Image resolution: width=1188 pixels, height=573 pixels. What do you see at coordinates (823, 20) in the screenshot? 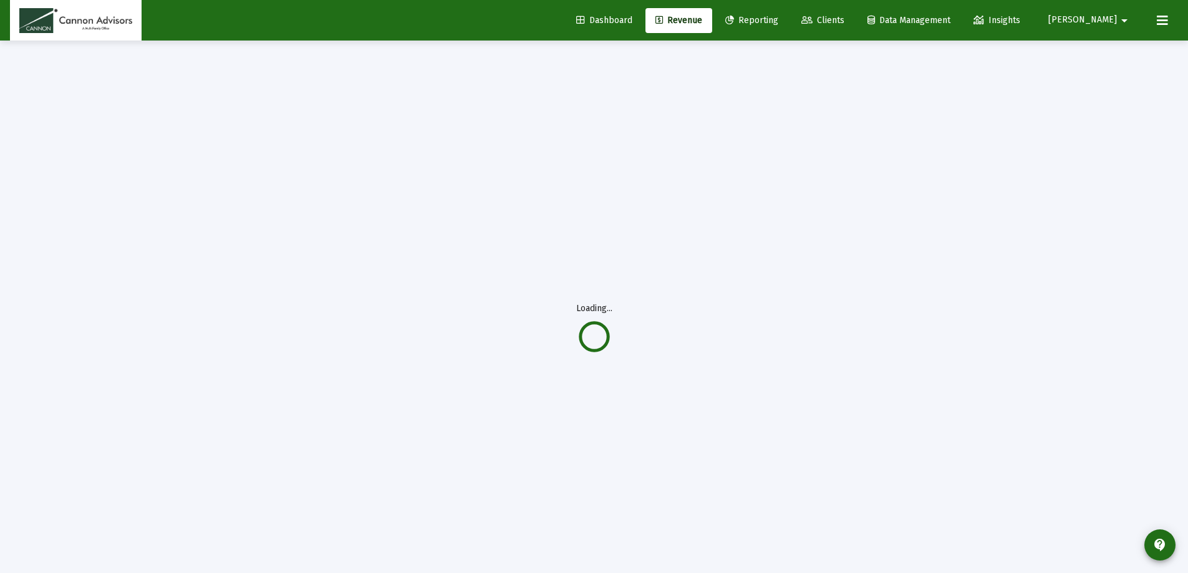
I see `span: Clients` at bounding box center [823, 20].